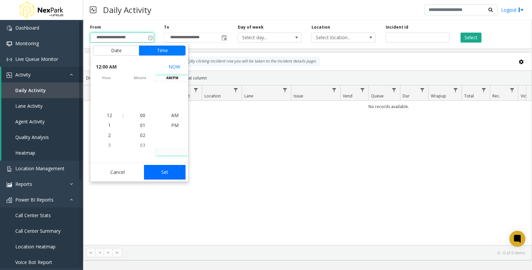 This screenshot has height=270, width=532. I want to click on a: Logout, so click(512, 10).